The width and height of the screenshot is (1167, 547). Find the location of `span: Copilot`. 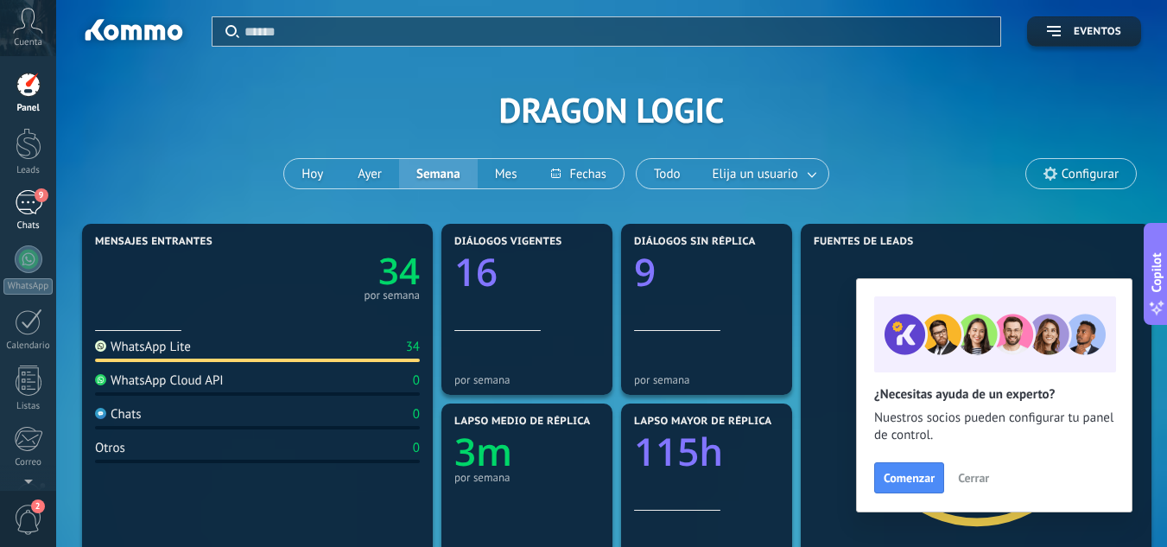

span: Copilot is located at coordinates (1156, 272).